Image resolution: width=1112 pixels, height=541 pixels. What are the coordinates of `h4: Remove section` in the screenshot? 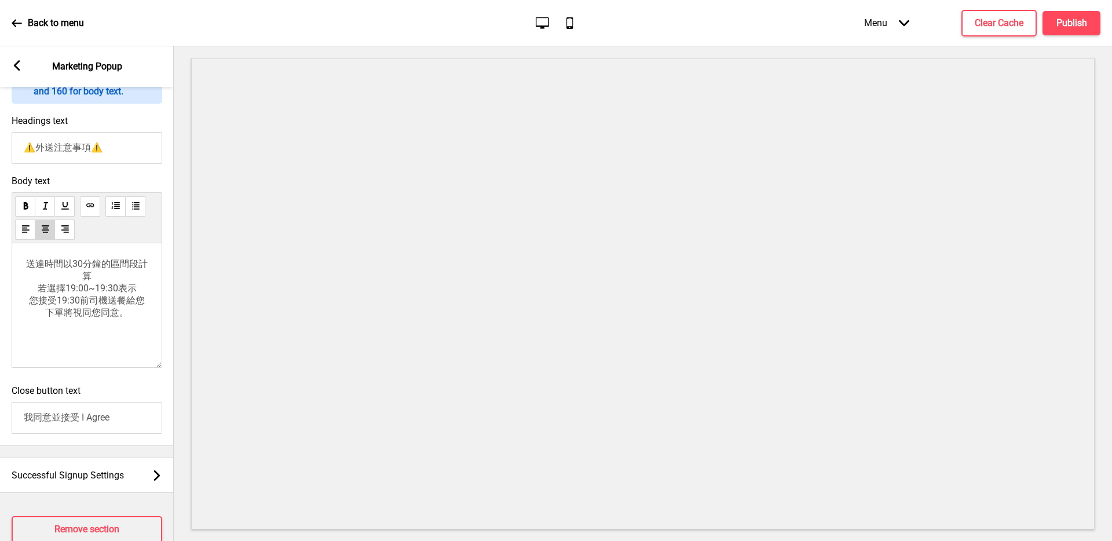 It's located at (87, 529).